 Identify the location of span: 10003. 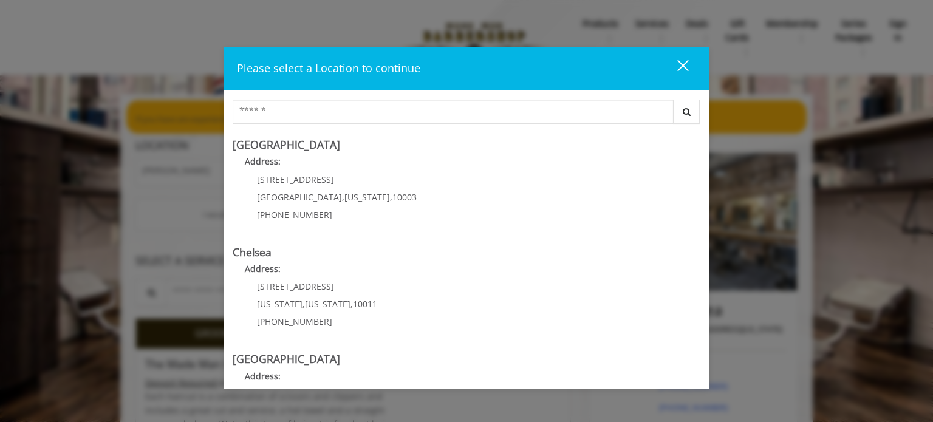
(405, 197).